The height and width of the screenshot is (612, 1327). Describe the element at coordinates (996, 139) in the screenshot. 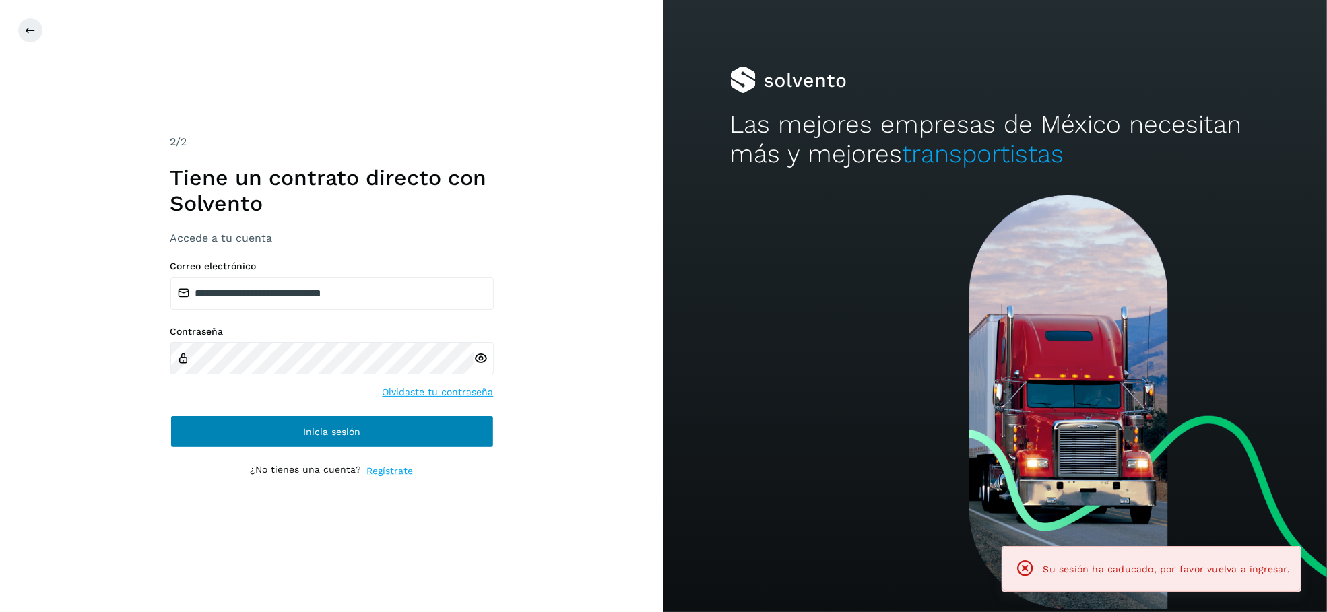

I see `h2: Las mejores empresas de México necesitan más y mejores` at that location.